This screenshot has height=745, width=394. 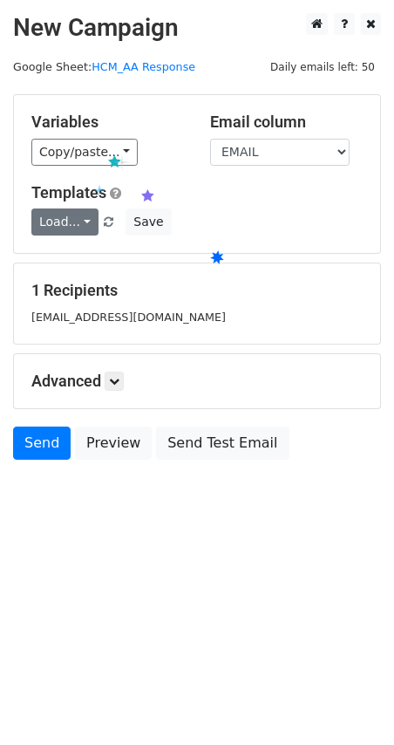 What do you see at coordinates (104, 66) in the screenshot?
I see `small: Google Sheet:` at bounding box center [104, 66].